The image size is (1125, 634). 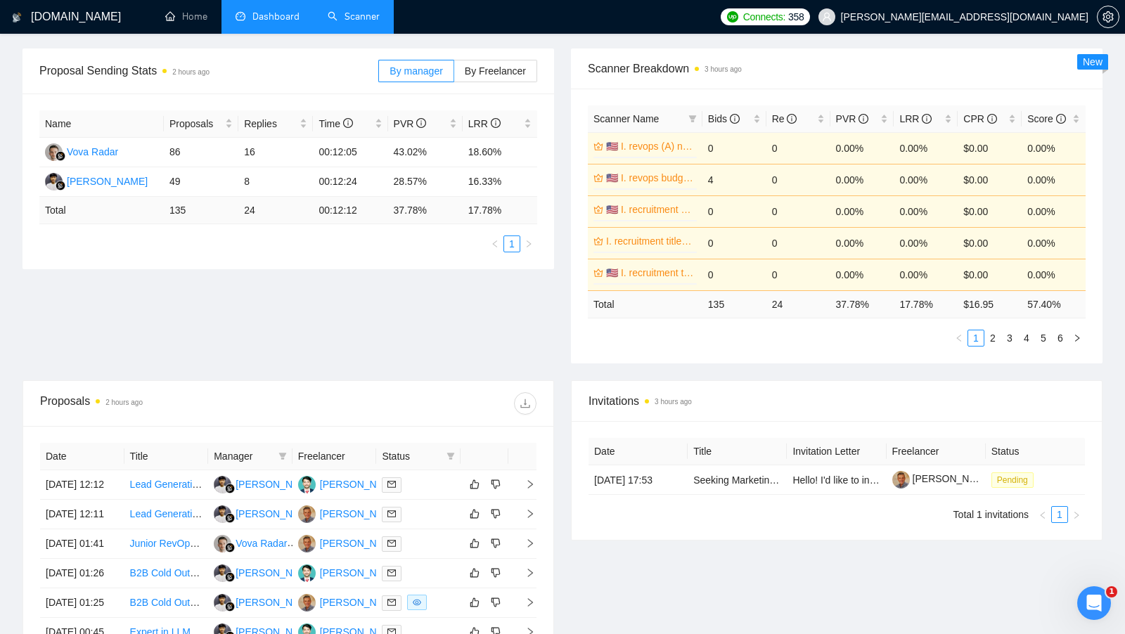 I want to click on th: Title, so click(x=167, y=456).